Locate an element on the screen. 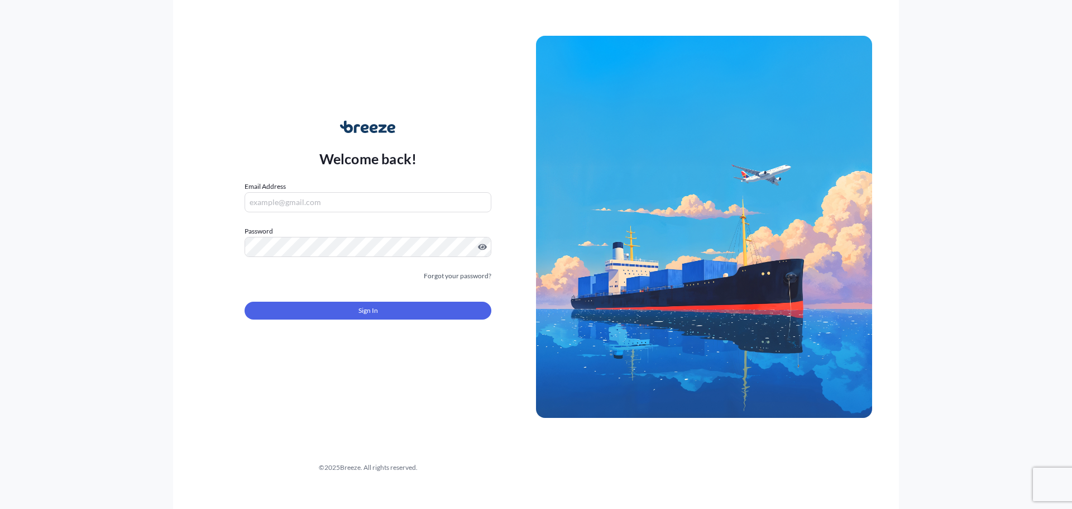  img: Ship illustration is located at coordinates (704, 227).